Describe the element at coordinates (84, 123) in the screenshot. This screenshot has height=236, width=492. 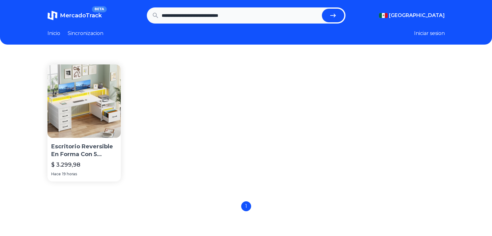
I see `a: Escritorio Reversible En Forma Con 5 Cajones Y Luces LedEscritorio Reversible En Forma Con 5 Cajo...` at that location.